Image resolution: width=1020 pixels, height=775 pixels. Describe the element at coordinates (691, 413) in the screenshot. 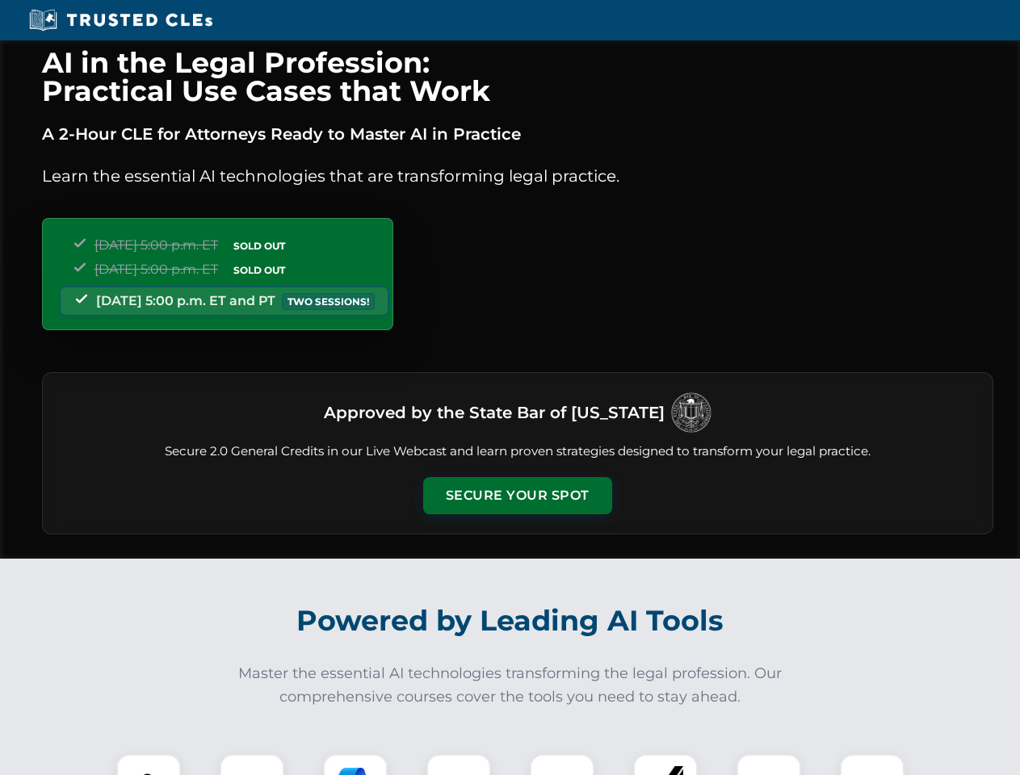

I see `img: Logo` at that location.